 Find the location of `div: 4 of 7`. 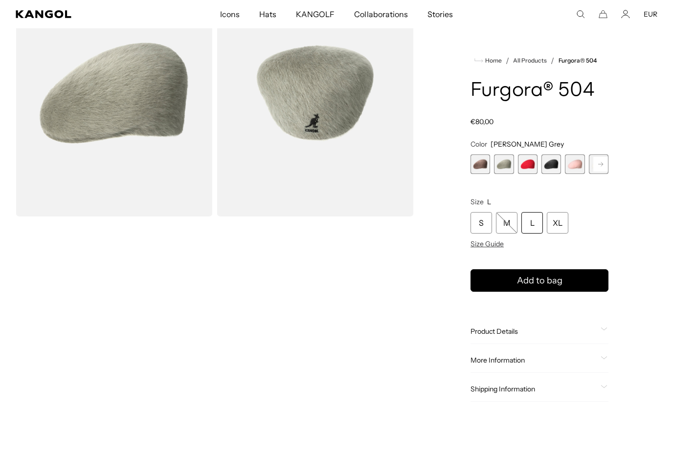

div: 4 of 7 is located at coordinates (551, 164).